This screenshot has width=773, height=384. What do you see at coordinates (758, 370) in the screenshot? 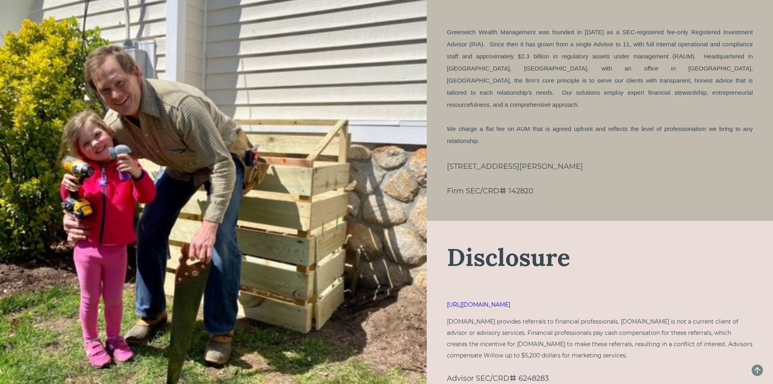
I see `span: arrow-up` at bounding box center [758, 370].